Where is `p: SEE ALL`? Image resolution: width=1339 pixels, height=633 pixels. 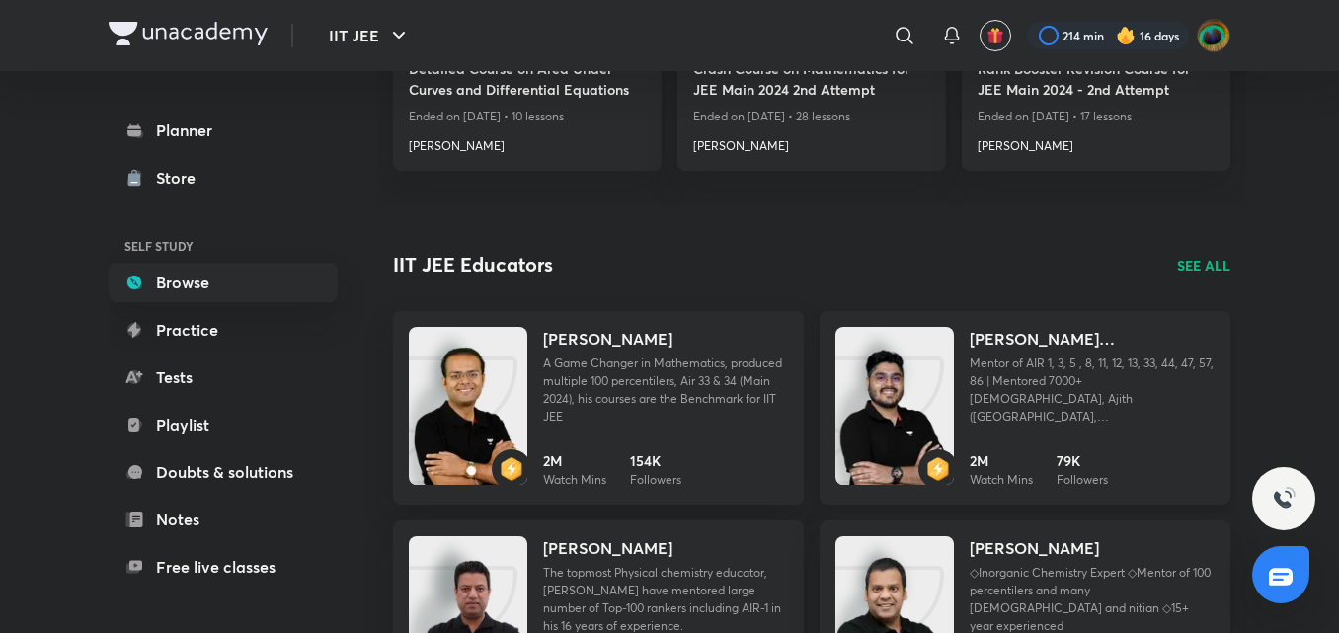
p: SEE ALL is located at coordinates (1204, 265).